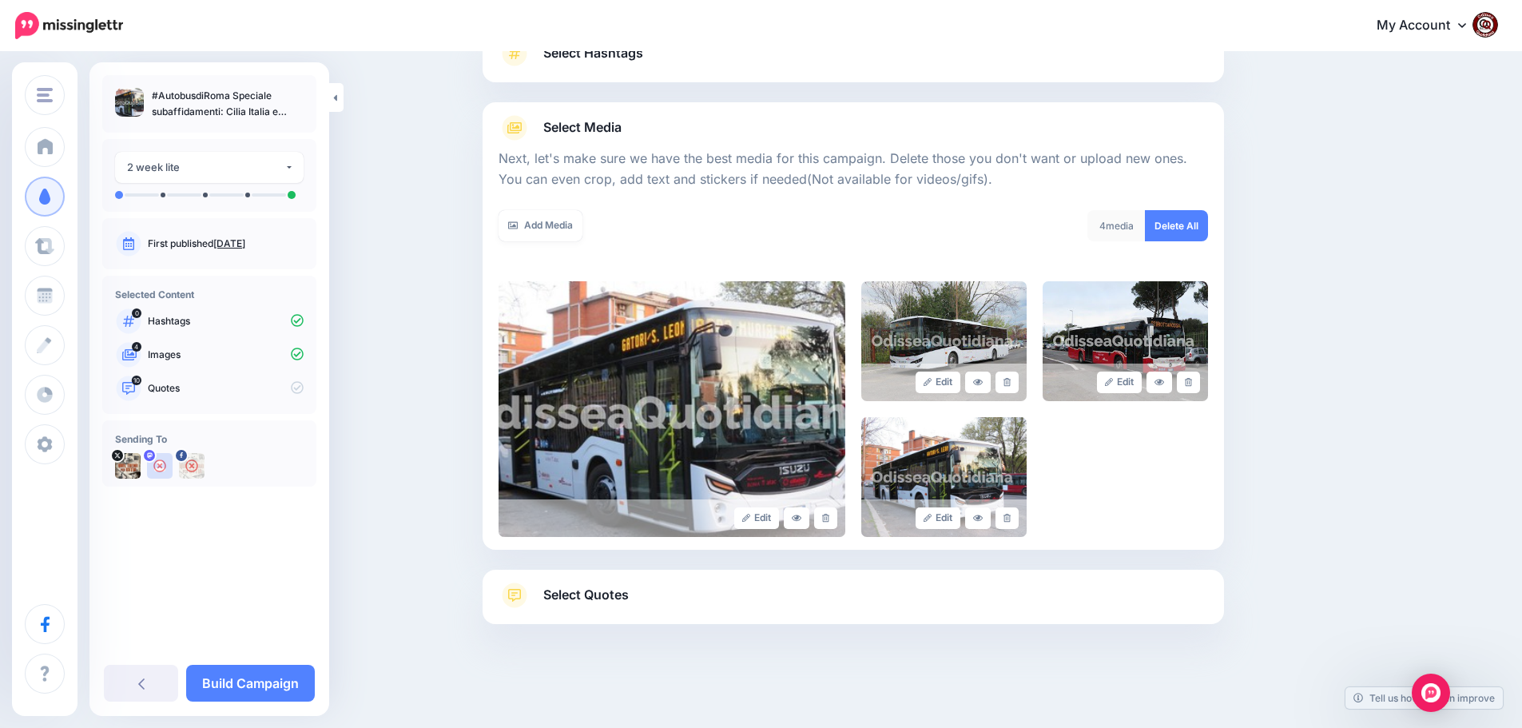 Image resolution: width=1522 pixels, height=728 pixels. Describe the element at coordinates (540, 225) in the screenshot. I see `a: Add Media` at that location.